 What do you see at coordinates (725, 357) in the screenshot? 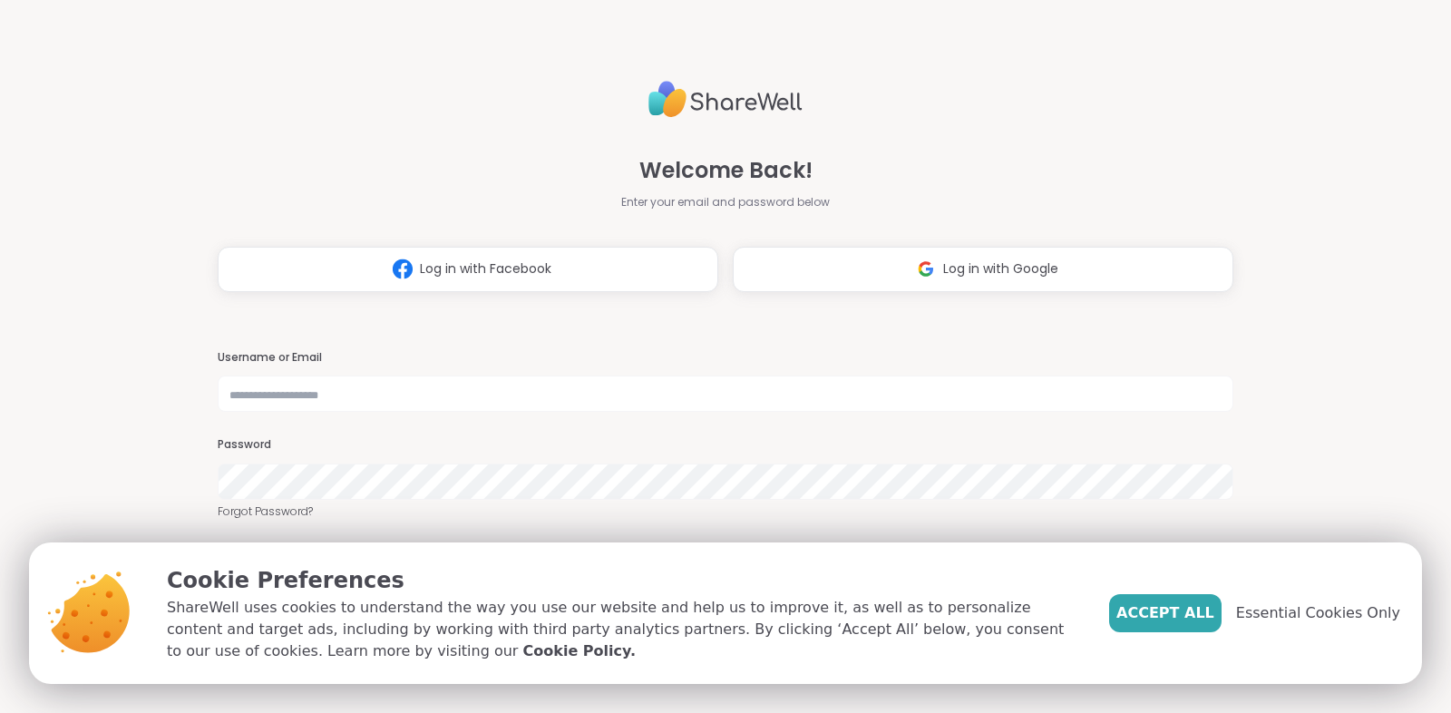
I see `h3: Username or Email` at bounding box center [725, 357].